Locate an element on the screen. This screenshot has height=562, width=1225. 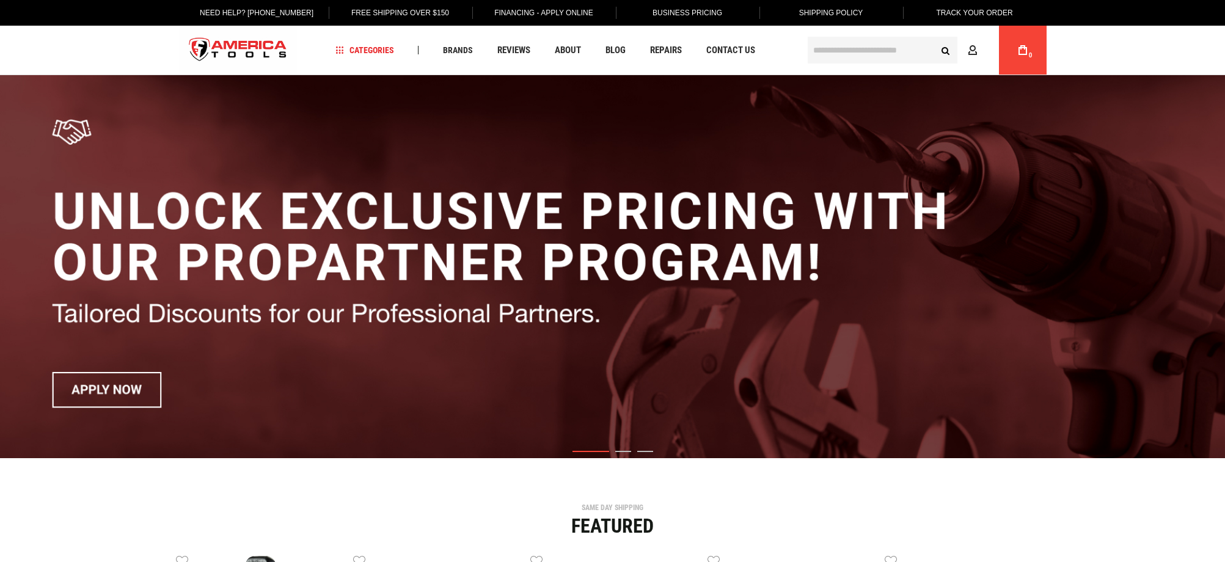
a: Reviews is located at coordinates (514, 50).